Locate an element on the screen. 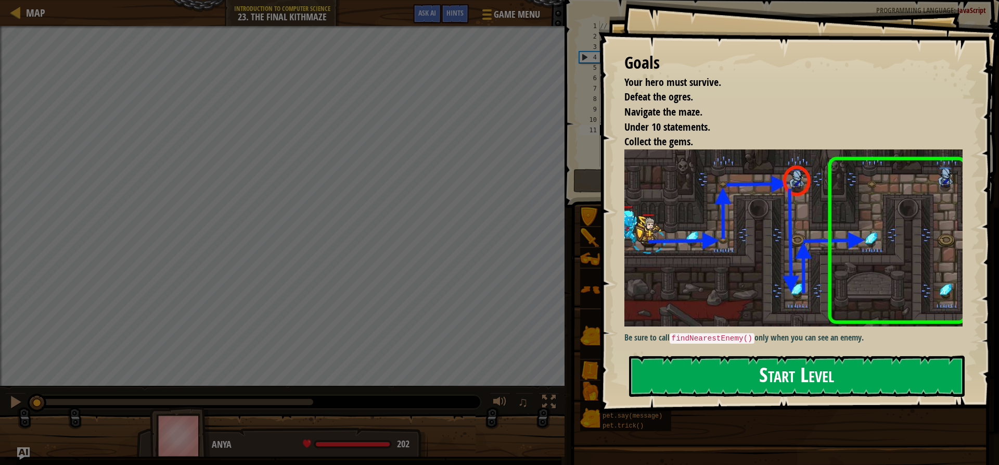  div: 10 is located at coordinates (589, 120).